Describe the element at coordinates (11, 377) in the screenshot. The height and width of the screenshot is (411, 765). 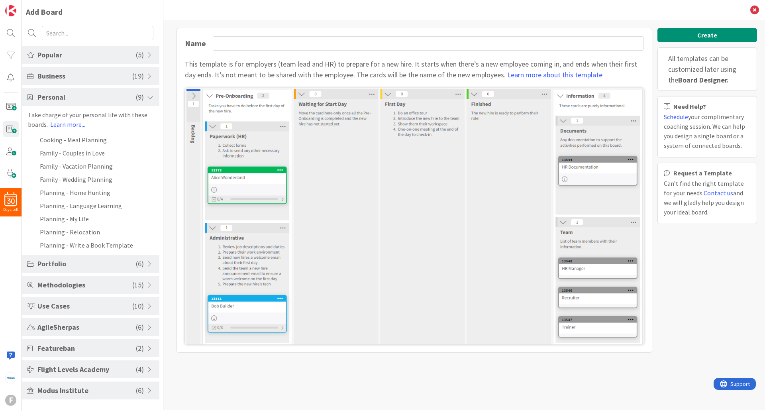
I see `img: Kv` at that location.